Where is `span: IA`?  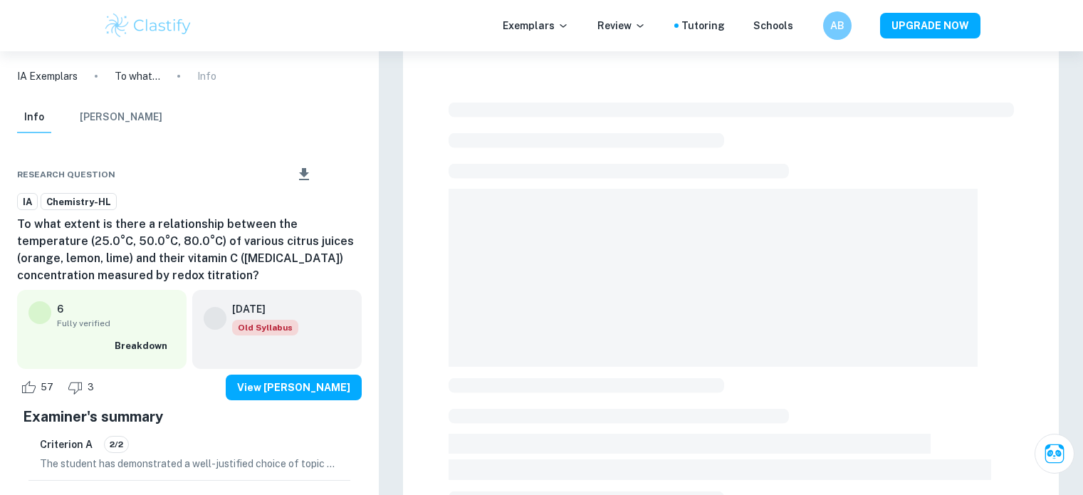 span: IA is located at coordinates (27, 202).